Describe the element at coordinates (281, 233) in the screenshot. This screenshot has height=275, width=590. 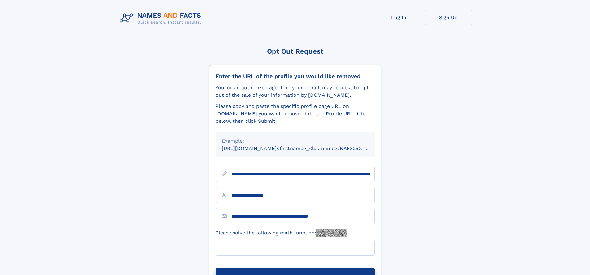
I see `label: Please solve the following math function:` at that location.